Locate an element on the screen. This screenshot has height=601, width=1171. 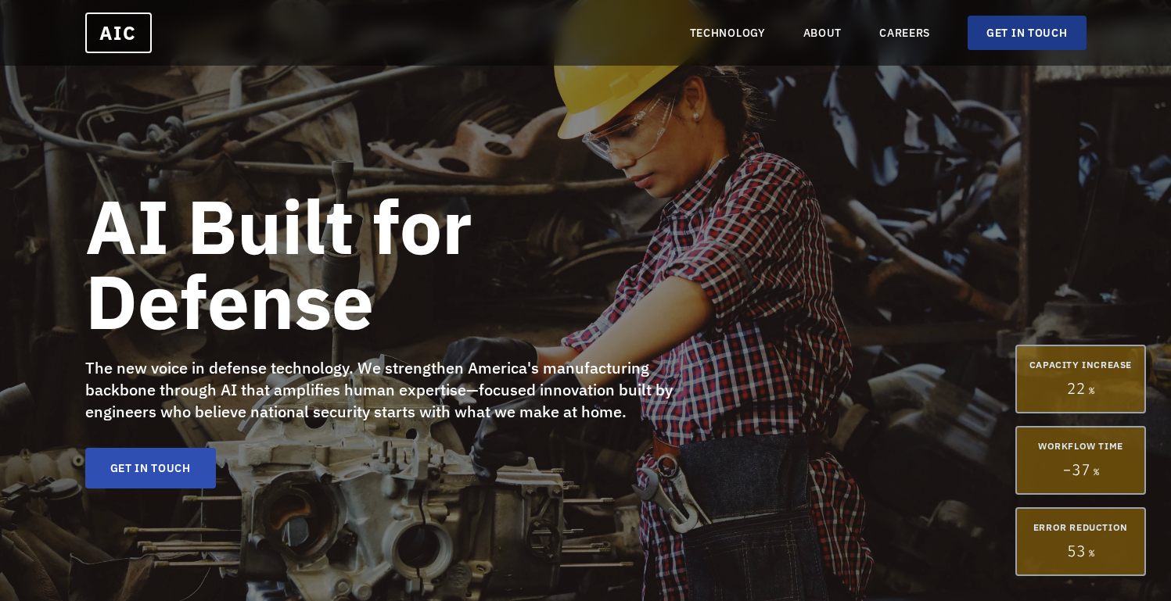
a: CAREERS is located at coordinates (904, 33).